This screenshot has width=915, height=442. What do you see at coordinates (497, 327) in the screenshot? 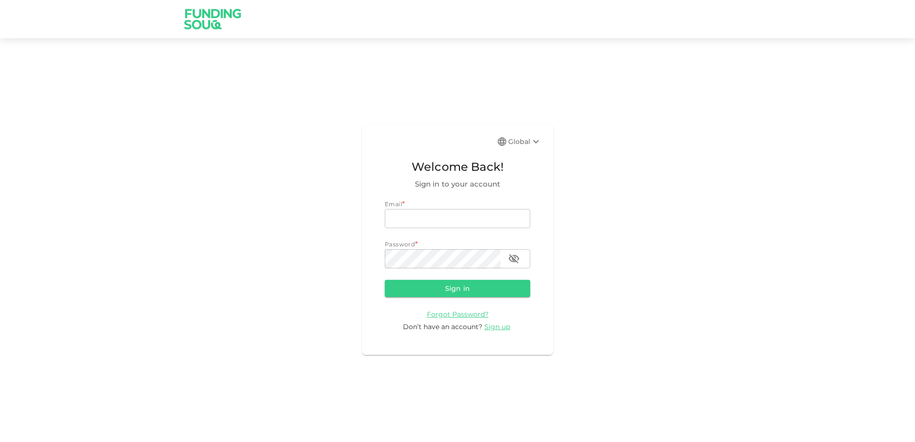
I see `span: Sign up` at bounding box center [497, 327].